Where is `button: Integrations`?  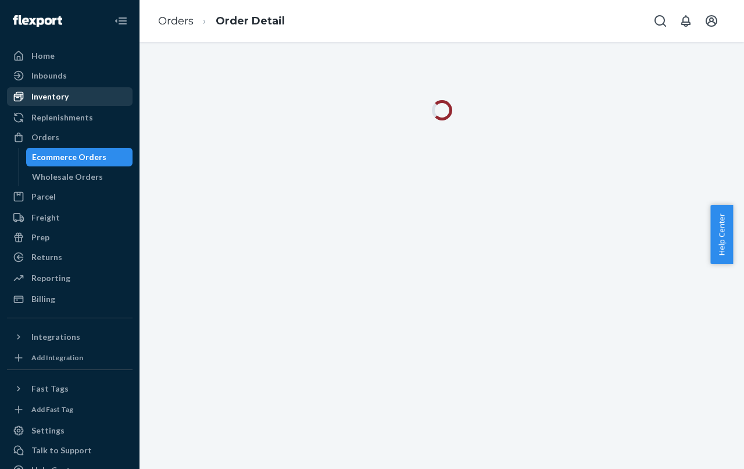
button: Integrations is located at coordinates (70, 337).